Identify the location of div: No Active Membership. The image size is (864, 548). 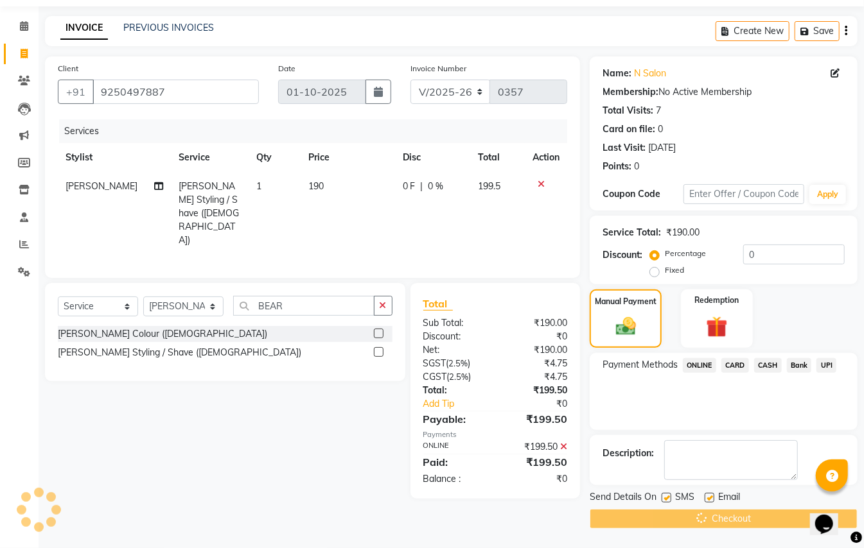
(723, 92).